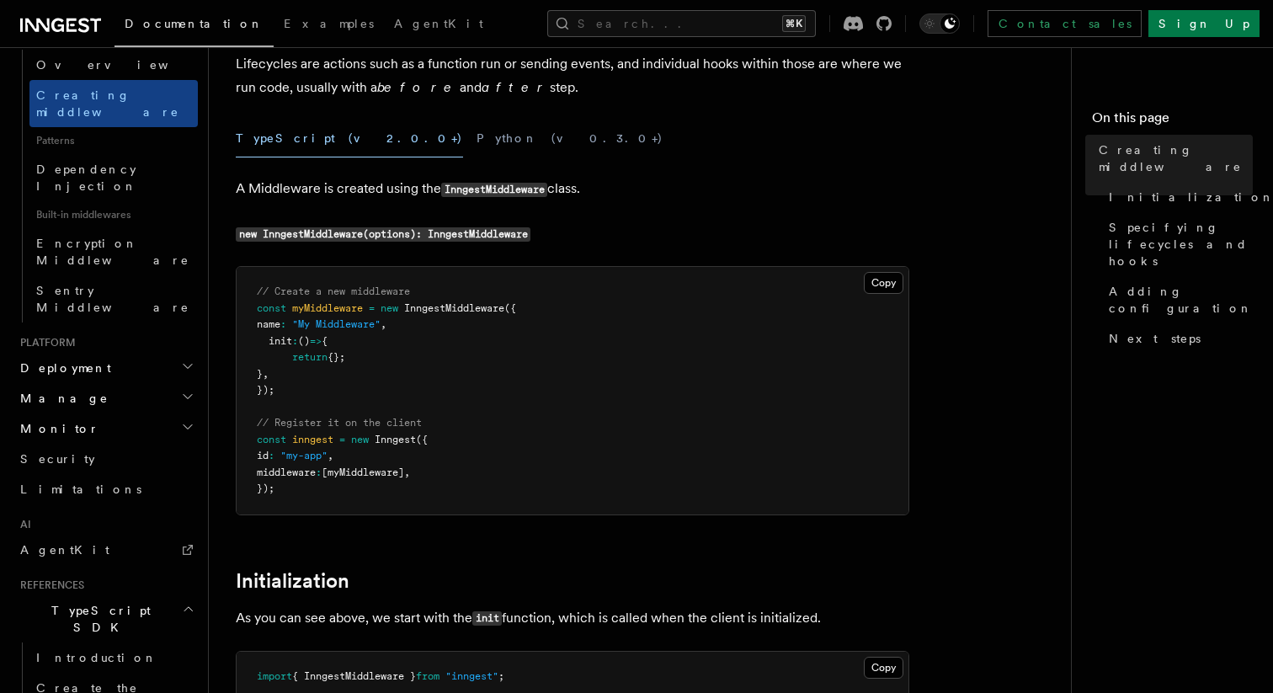 The image size is (1273, 693). What do you see at coordinates (349, 138) in the screenshot?
I see `button: TypeScript (v2.0.0+)` at bounding box center [349, 138].